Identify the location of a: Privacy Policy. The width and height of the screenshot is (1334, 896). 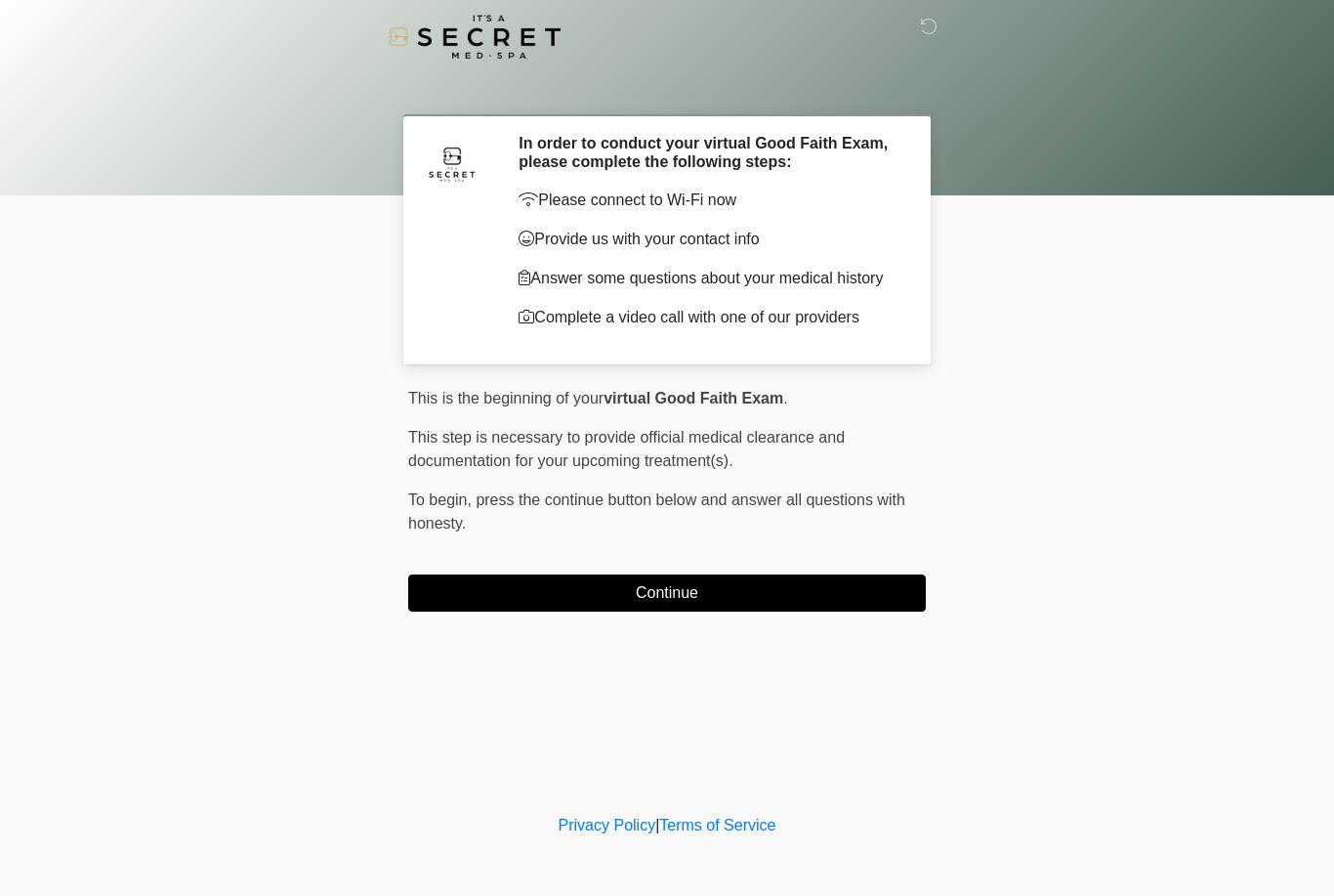
(608, 824).